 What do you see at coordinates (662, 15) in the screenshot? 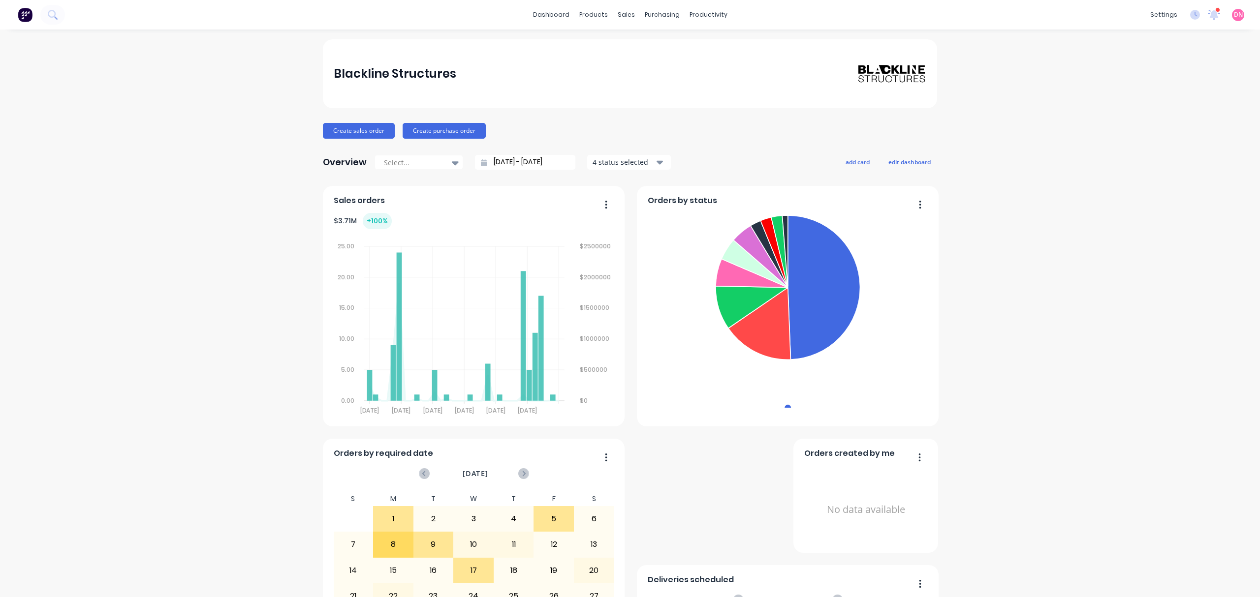
I see `div: purchasing` at bounding box center [662, 15].